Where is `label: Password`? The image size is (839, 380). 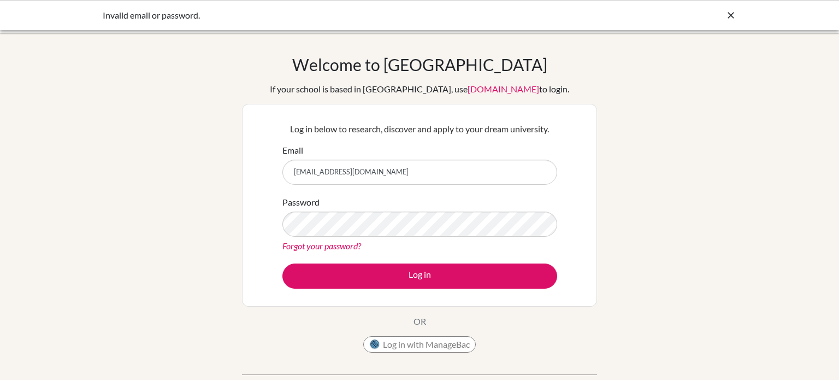
label: Password is located at coordinates (301, 202).